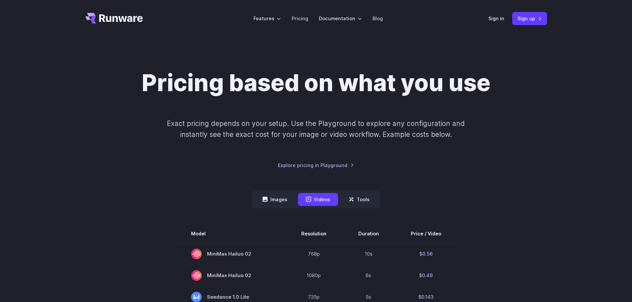 The image size is (632, 302). I want to click on td: $0.49, so click(426, 275).